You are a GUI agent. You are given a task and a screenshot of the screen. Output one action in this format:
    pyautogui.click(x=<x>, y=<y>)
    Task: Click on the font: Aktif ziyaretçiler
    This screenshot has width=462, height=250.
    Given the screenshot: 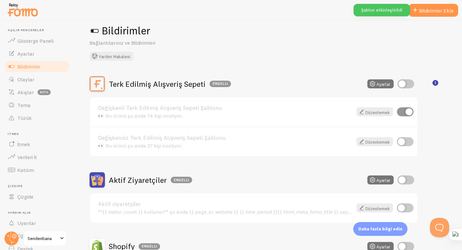 What is the action you would take?
    pyautogui.click(x=119, y=204)
    